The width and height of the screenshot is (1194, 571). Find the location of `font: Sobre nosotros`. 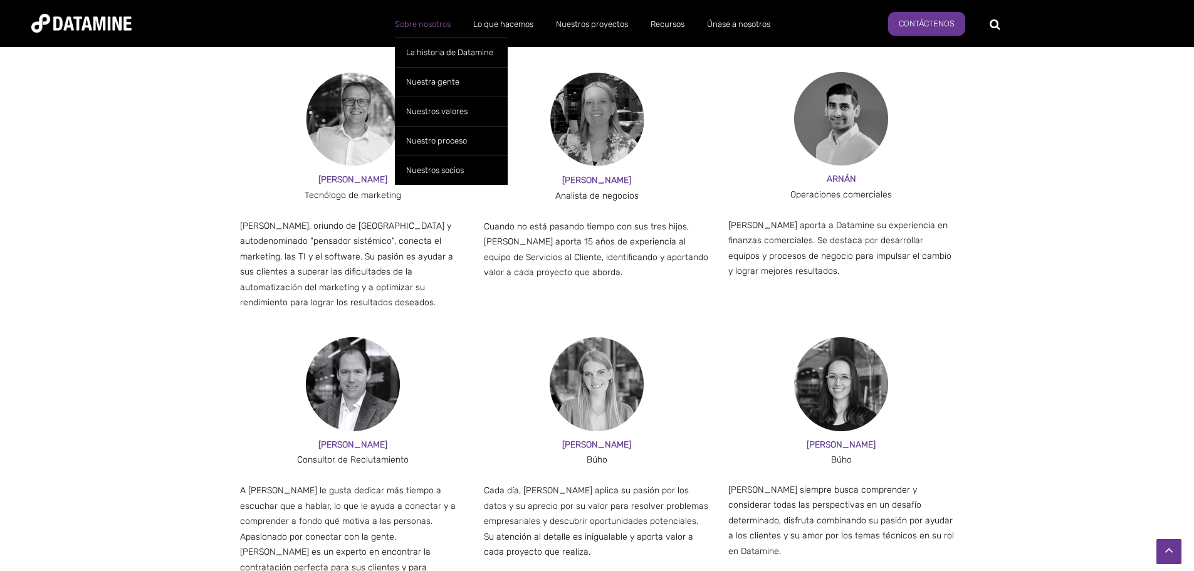

font: Sobre nosotros is located at coordinates (422, 24).